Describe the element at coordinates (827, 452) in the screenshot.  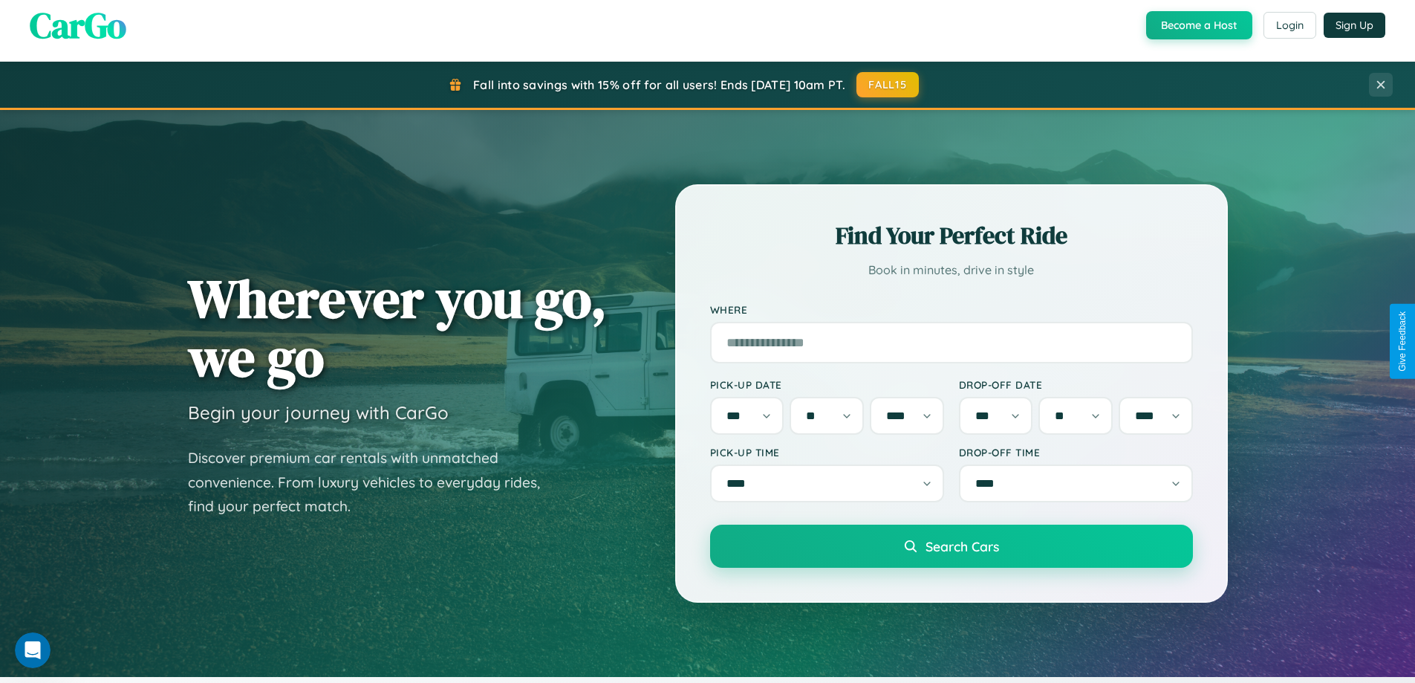
I see `label: Pick-up Time` at that location.